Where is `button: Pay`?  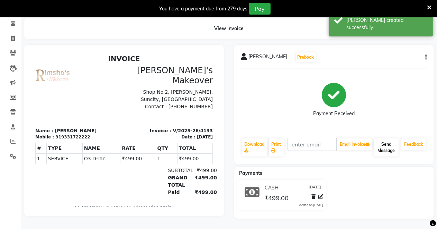 button: Pay is located at coordinates (260, 9).